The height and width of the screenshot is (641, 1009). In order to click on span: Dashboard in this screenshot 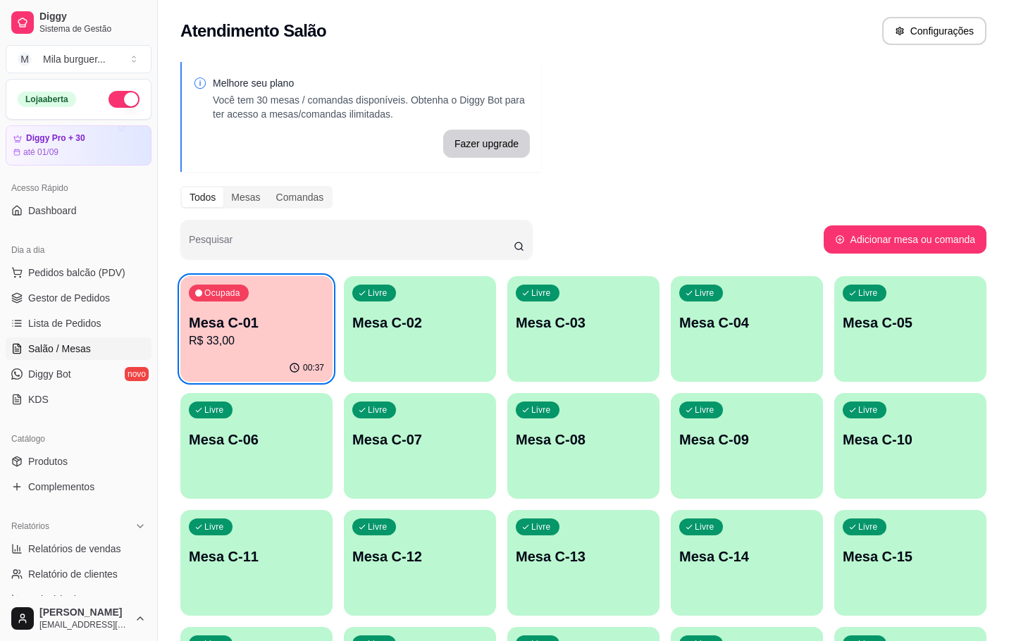, I will do `click(52, 211)`.